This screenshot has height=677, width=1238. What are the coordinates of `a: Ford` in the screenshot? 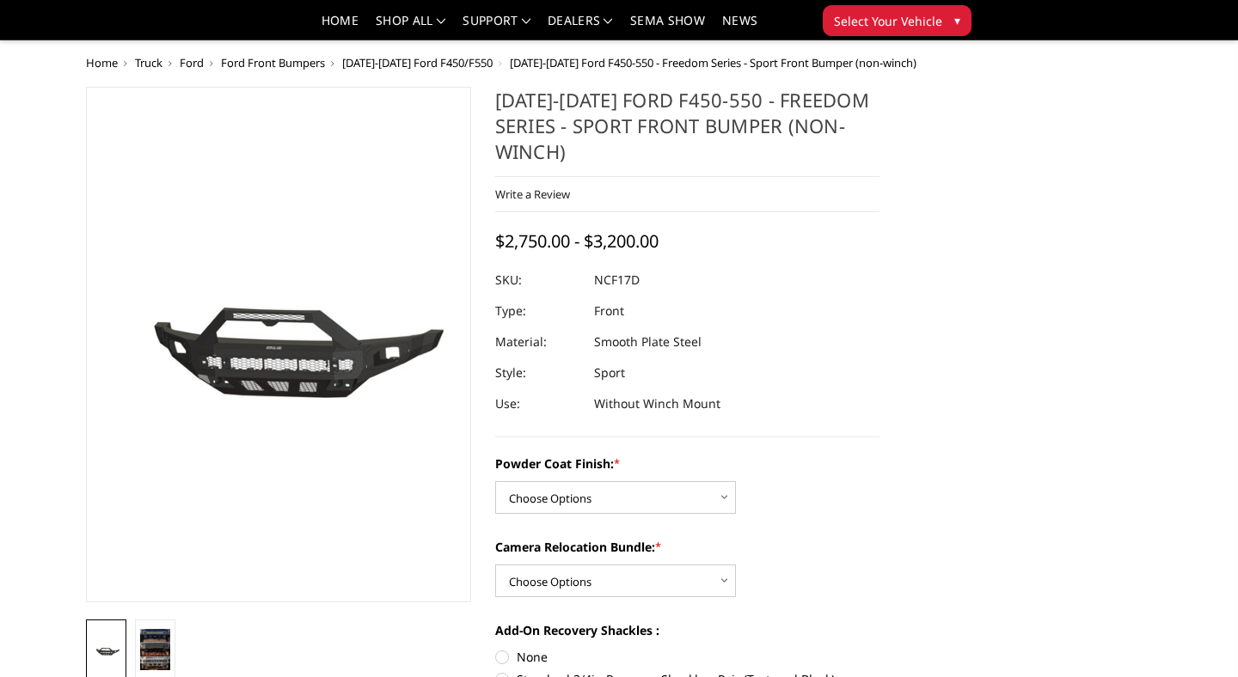 It's located at (192, 63).